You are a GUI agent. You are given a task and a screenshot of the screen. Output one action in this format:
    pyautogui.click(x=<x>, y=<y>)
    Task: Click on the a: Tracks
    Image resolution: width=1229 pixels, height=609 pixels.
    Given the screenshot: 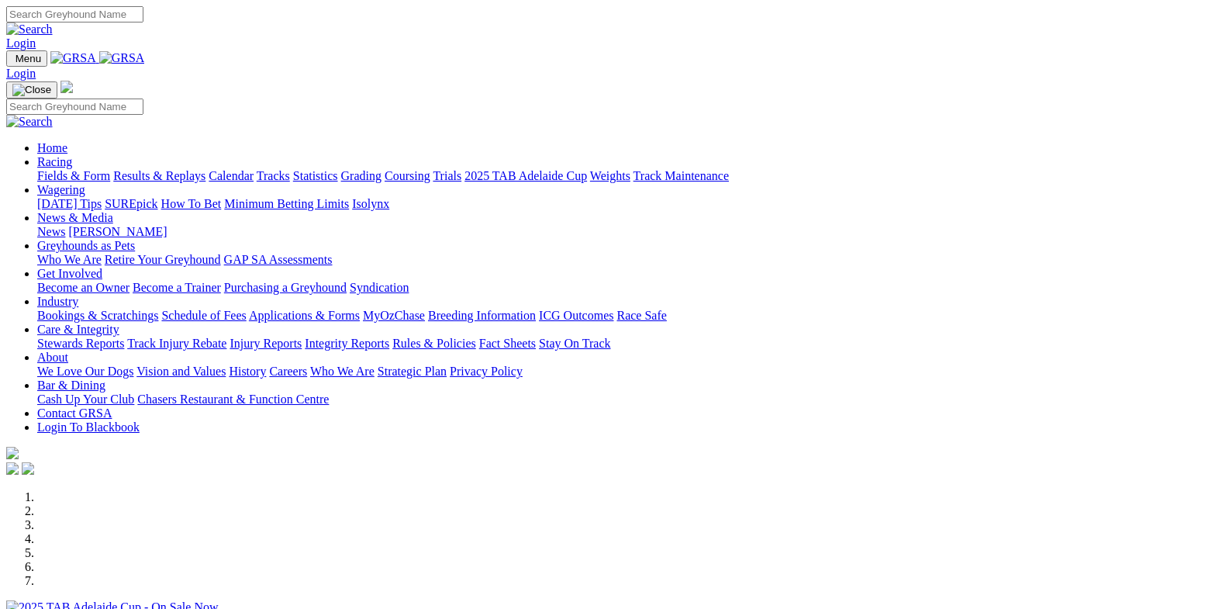 What is the action you would take?
    pyautogui.click(x=273, y=175)
    